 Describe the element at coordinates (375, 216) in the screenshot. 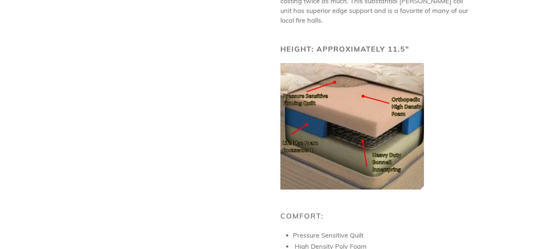

I see `h2: Comfort:` at that location.